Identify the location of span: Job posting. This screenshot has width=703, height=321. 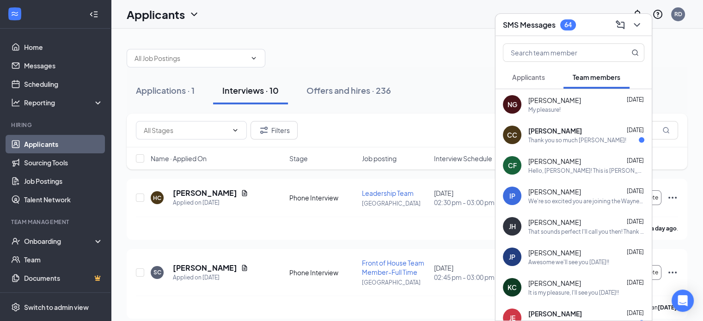
(379, 159).